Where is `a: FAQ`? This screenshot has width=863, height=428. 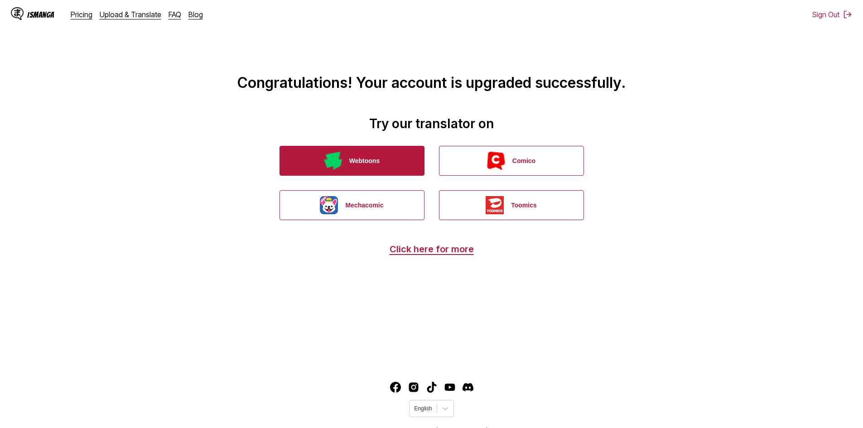
a: FAQ is located at coordinates (175, 14).